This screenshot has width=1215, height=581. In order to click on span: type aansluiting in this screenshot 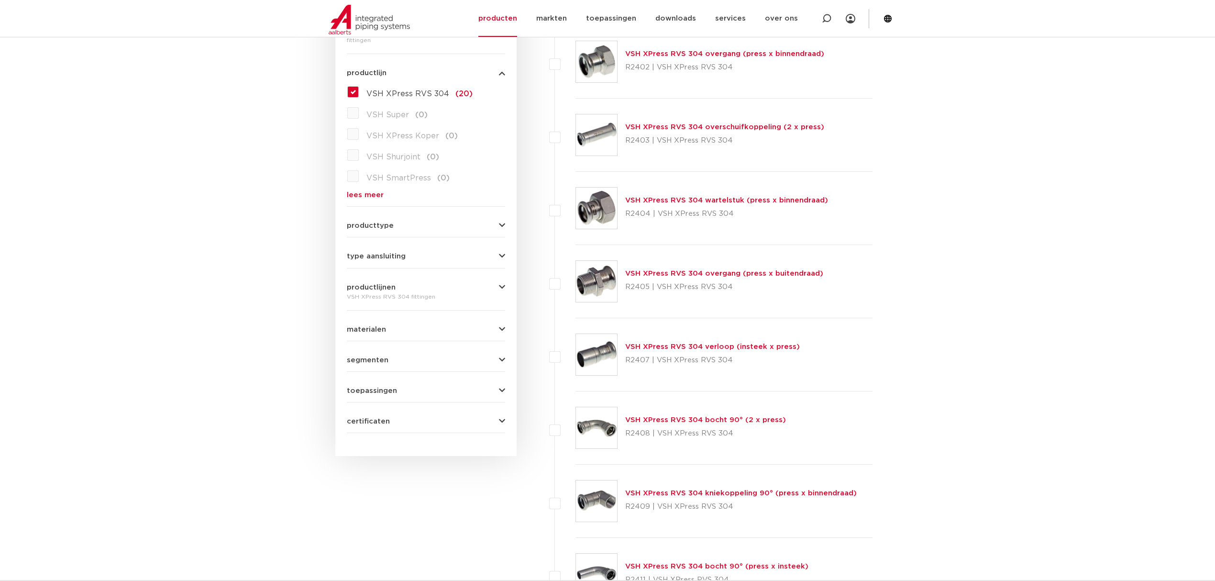, I will do `click(376, 256)`.